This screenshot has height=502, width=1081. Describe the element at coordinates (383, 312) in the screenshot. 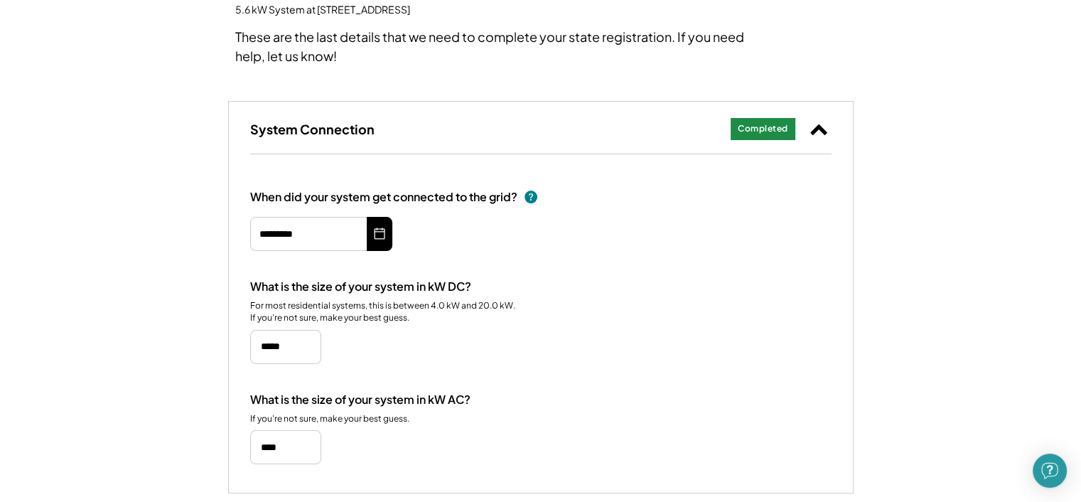

I see `div: For most residential systems, this is between 4.0 kW and 20.0 kW. If you're not sure, make your b...` at that location.